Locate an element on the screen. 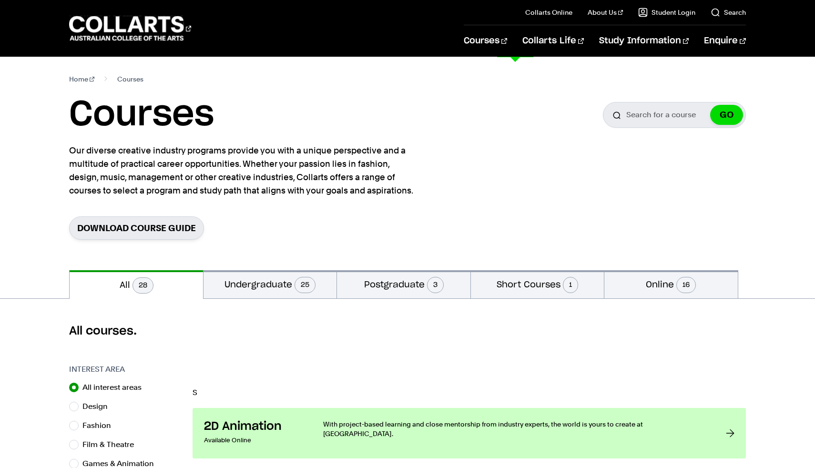 The width and height of the screenshot is (815, 468). button: Postgraduate3 is located at coordinates (403, 284).